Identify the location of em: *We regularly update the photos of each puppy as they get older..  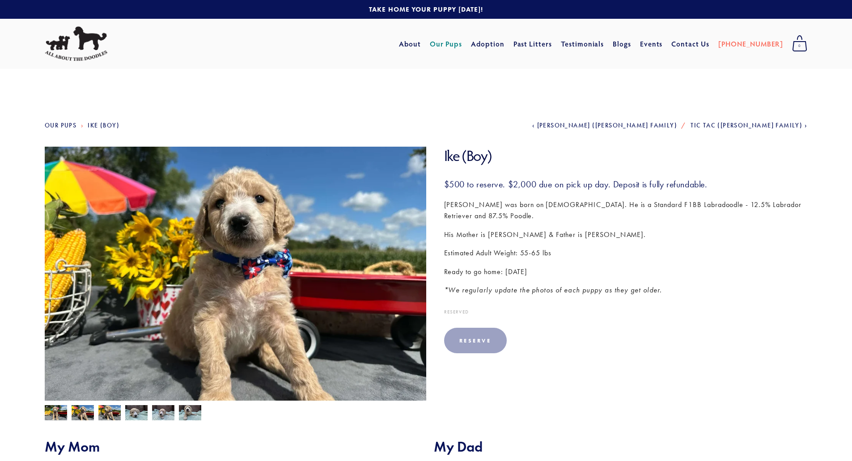
(553, 290).